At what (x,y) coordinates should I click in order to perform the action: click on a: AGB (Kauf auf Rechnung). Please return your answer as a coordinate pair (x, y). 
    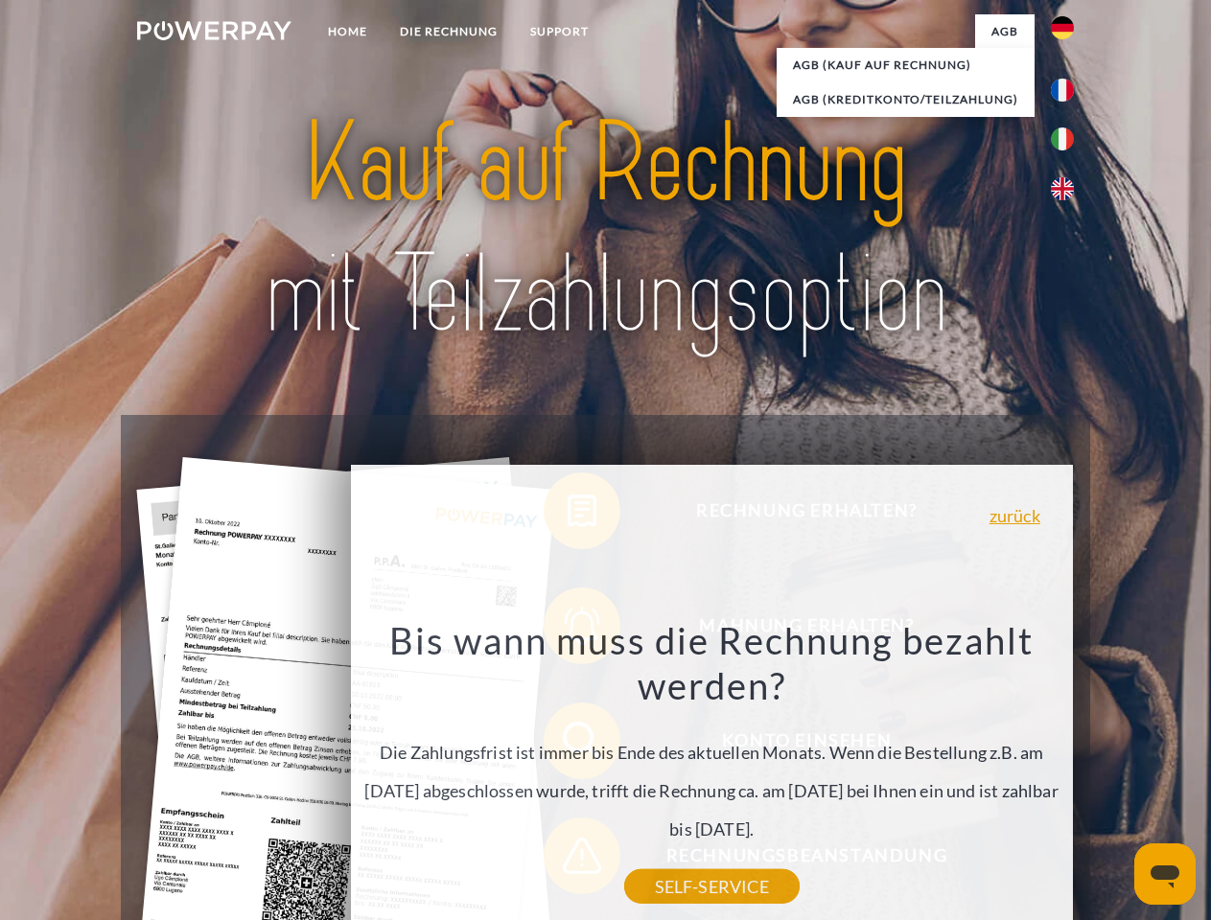
    Looking at the image, I should click on (905, 65).